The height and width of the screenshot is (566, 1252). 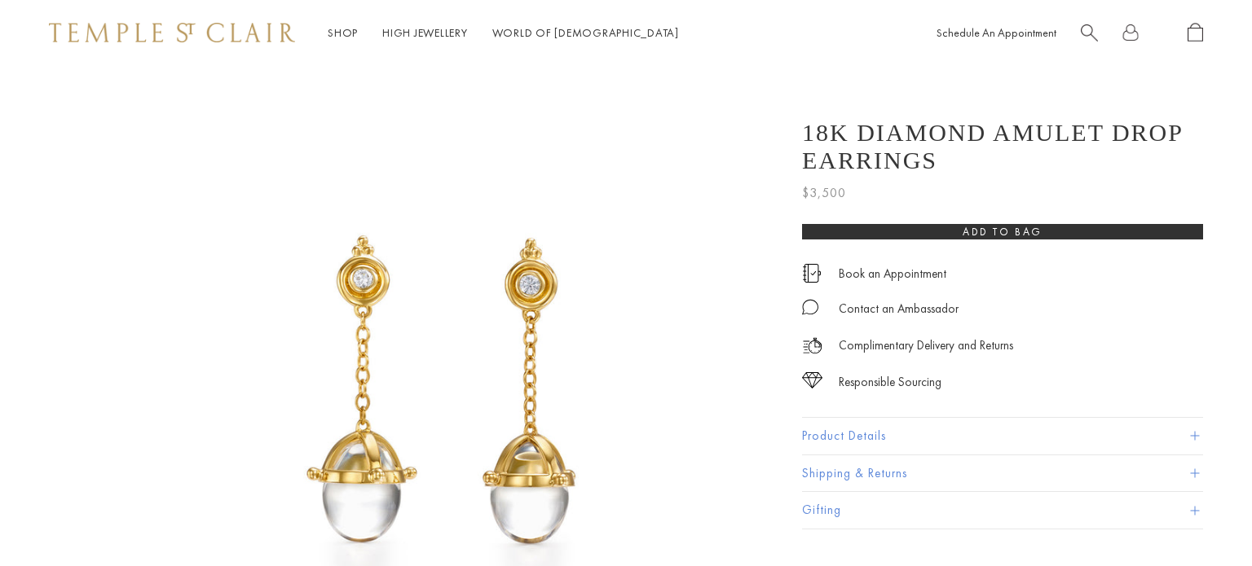 I want to click on p: Complimentary Delivery and Returns, so click(x=926, y=345).